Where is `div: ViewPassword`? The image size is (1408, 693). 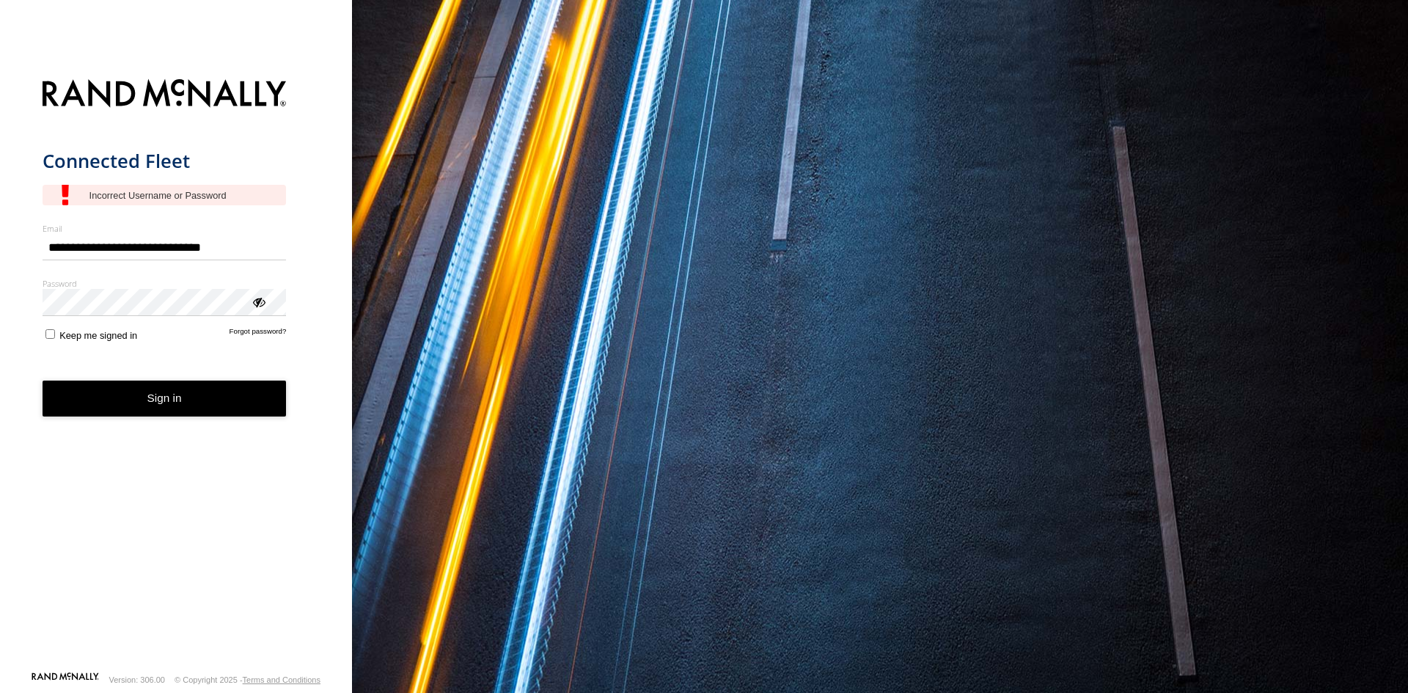 div: ViewPassword is located at coordinates (258, 301).